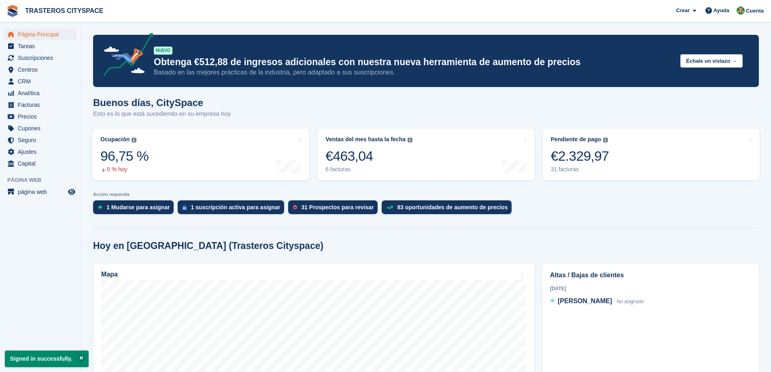 The height and width of the screenshot is (372, 771). Describe the element at coordinates (650, 275) in the screenshot. I see `h2: Altas / Bajas de clientes` at that location.